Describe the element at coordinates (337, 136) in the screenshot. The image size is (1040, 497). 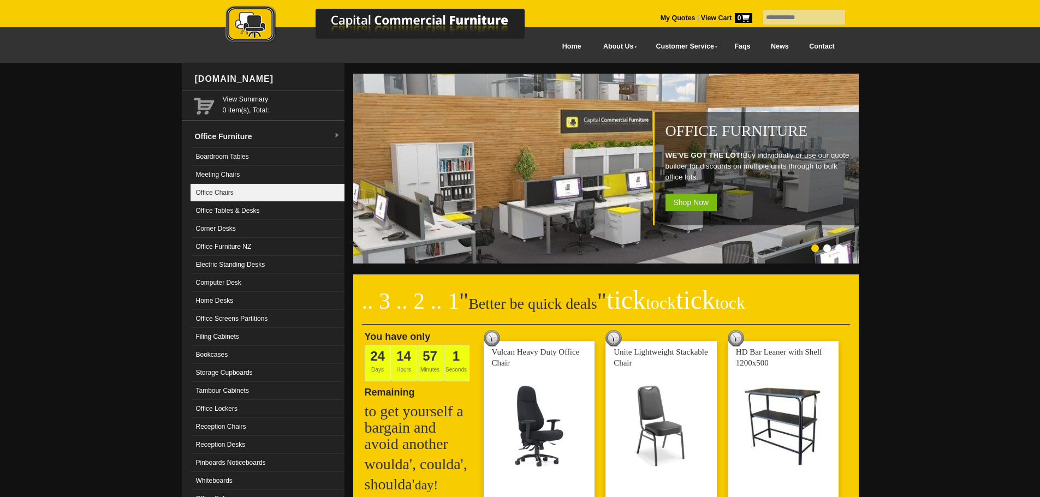
I see `img: dropdown` at that location.